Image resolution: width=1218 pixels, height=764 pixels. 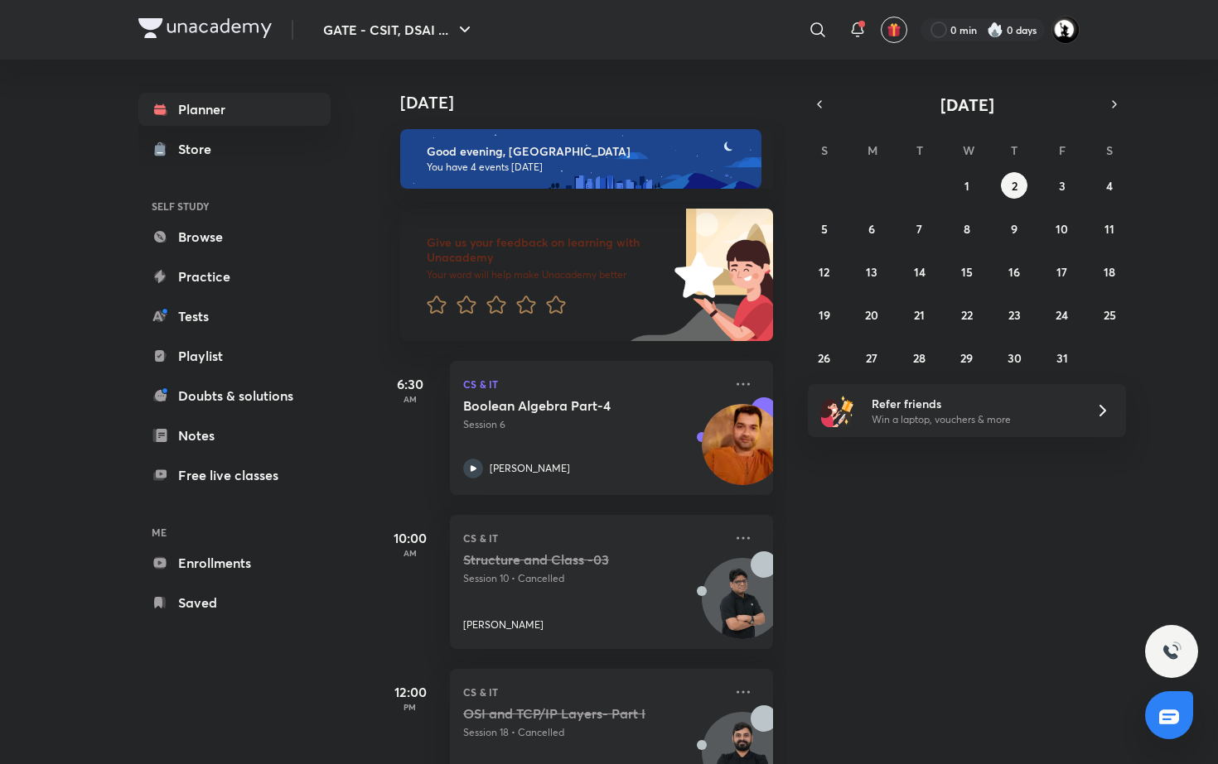 What do you see at coordinates (593, 425) in the screenshot?
I see `p: Session 6` at bounding box center [593, 425].